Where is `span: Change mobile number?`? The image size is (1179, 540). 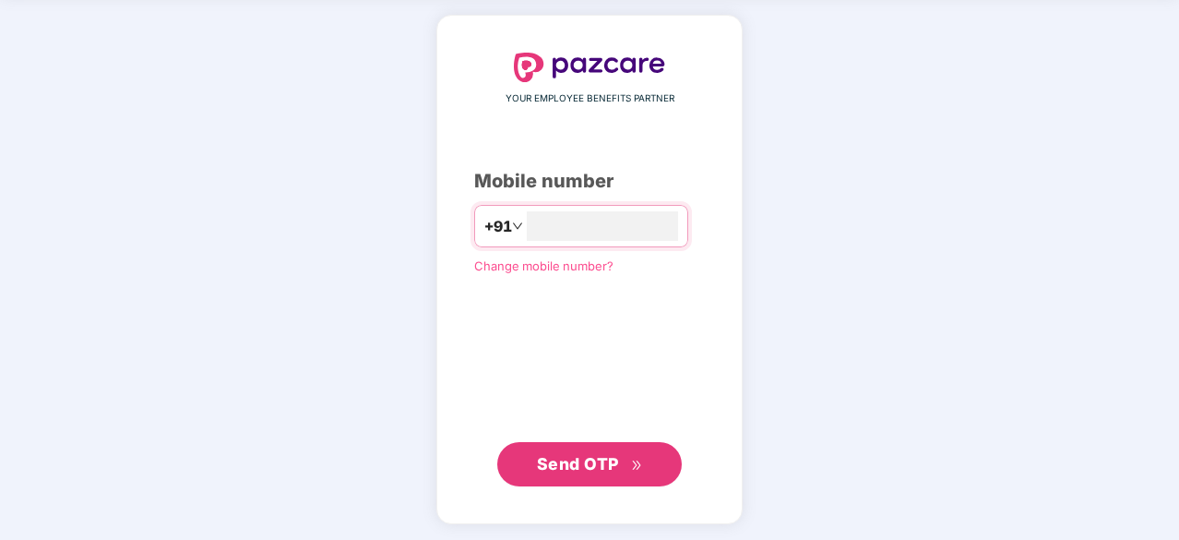
span: Change mobile number? is located at coordinates (543, 266).